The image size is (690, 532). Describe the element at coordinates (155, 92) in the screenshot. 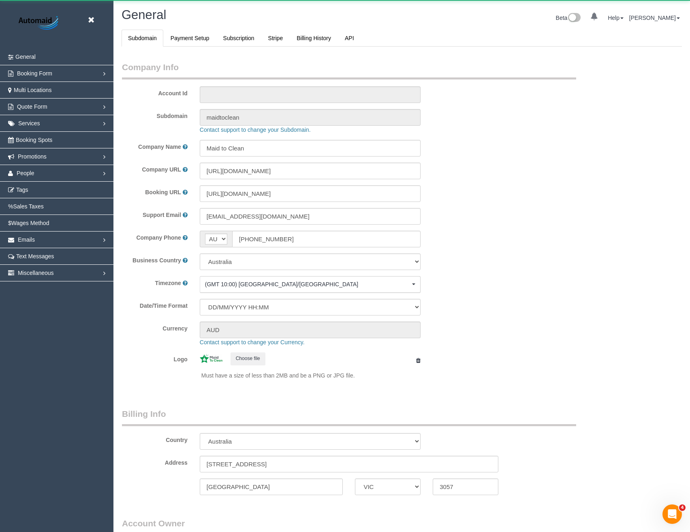

I see `label: Account Id` at that location.